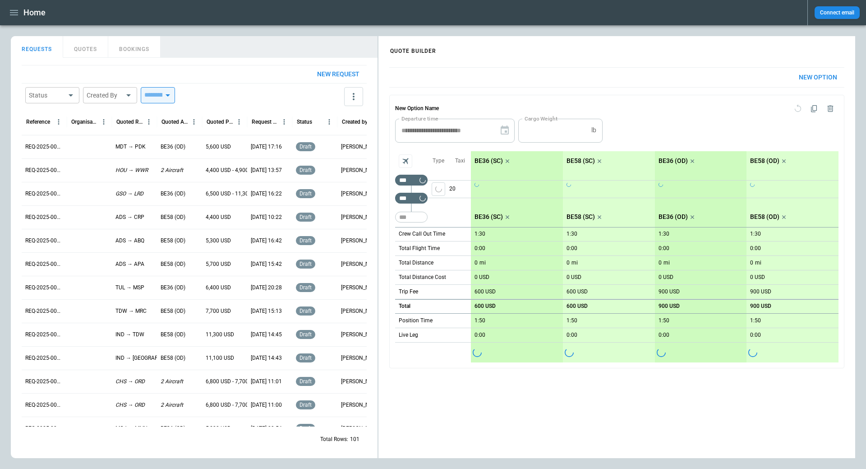  What do you see at coordinates (354, 97) in the screenshot?
I see `button: more` at bounding box center [354, 97].